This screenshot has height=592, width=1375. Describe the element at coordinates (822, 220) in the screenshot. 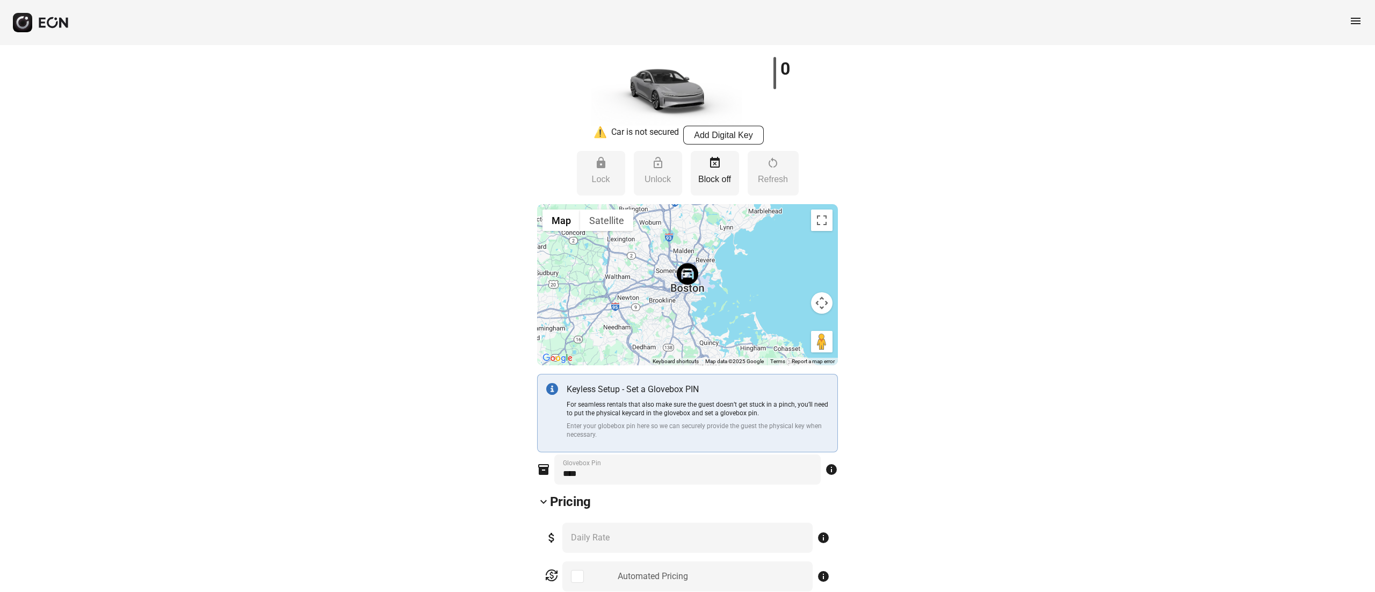

I see `button: Toggle fullscreen view` at that location.